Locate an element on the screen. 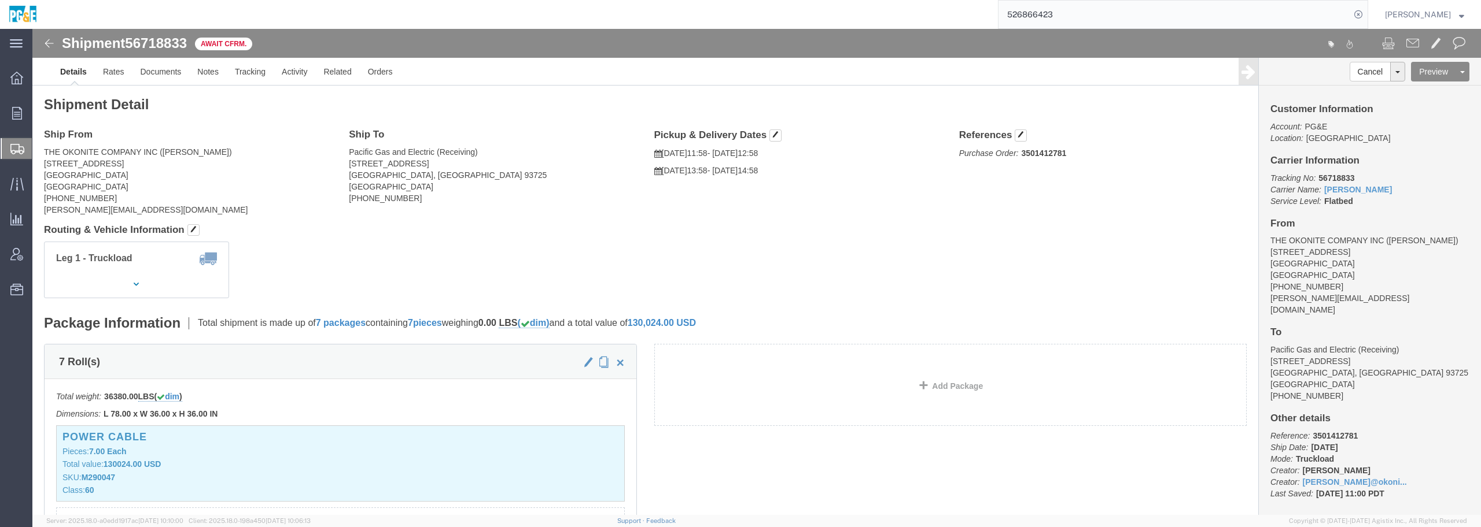 The width and height of the screenshot is (1481, 527). a: Support is located at coordinates (632, 521).